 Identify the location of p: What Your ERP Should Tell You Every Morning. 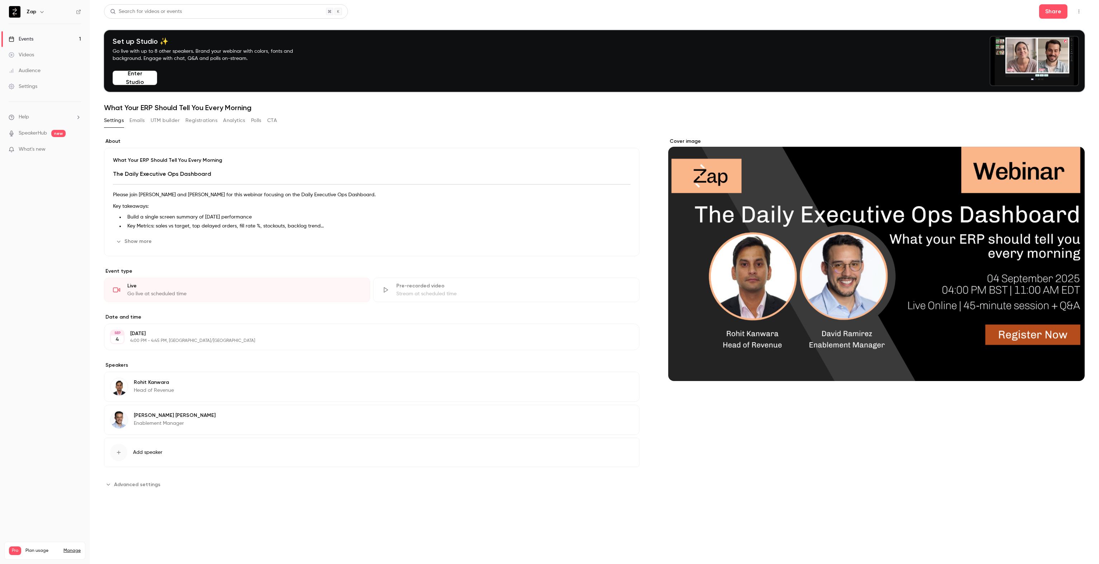
(372, 160).